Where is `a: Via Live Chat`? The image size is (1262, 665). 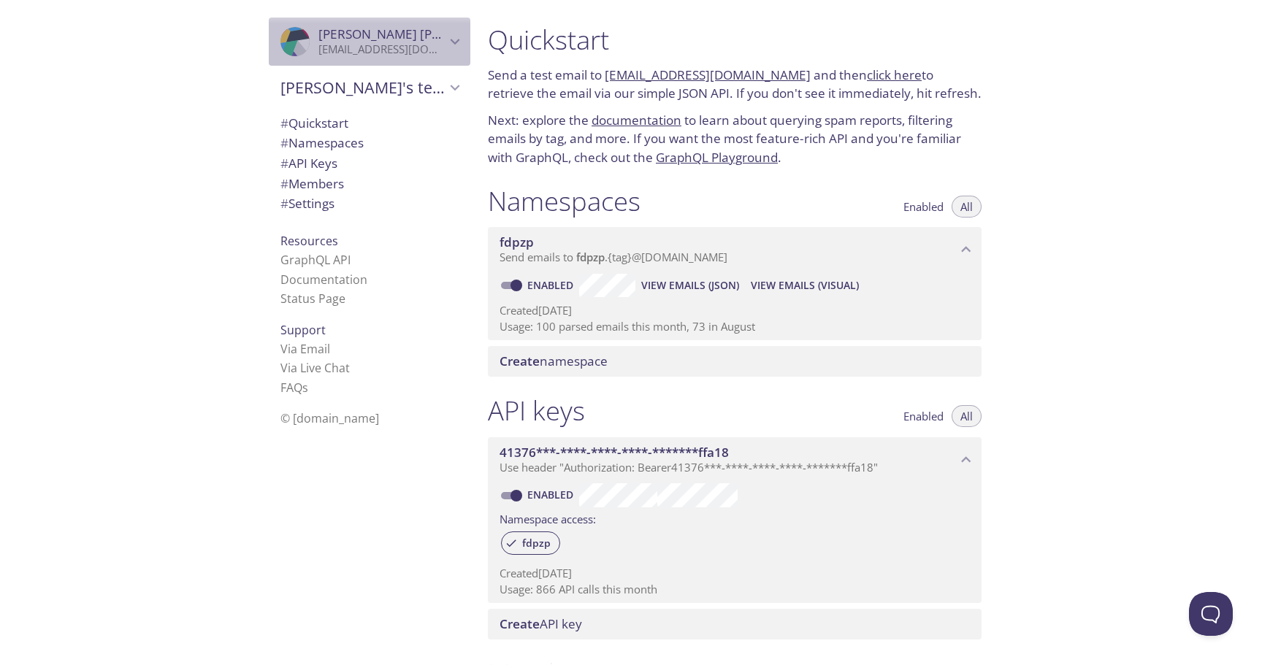
a: Via Live Chat is located at coordinates (315, 368).